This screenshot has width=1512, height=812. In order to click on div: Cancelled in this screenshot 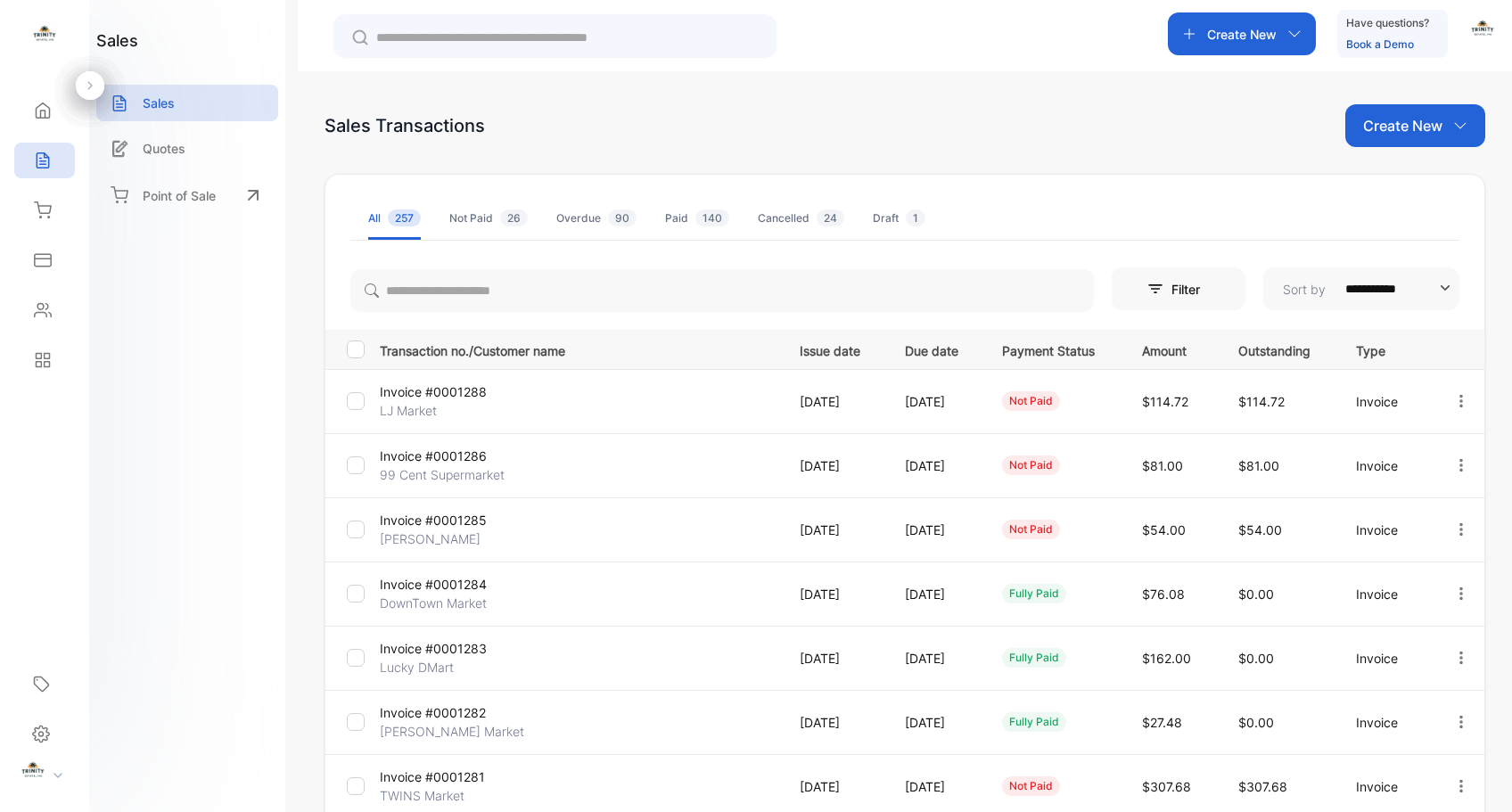, I will do `click(801, 218)`.